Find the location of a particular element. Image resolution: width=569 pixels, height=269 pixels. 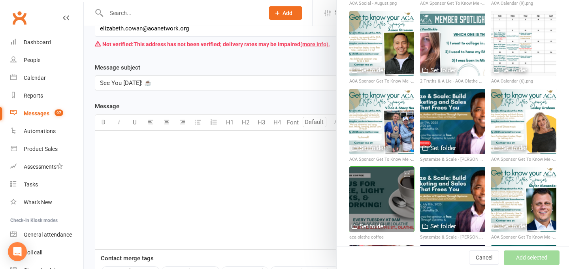

a: People is located at coordinates (47, 60).